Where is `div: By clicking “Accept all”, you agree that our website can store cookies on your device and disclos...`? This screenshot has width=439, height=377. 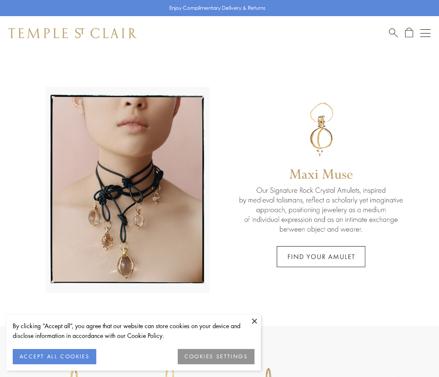 div: By clicking “Accept all”, you agree that our website can store cookies on your device and disclos... is located at coordinates (134, 331).